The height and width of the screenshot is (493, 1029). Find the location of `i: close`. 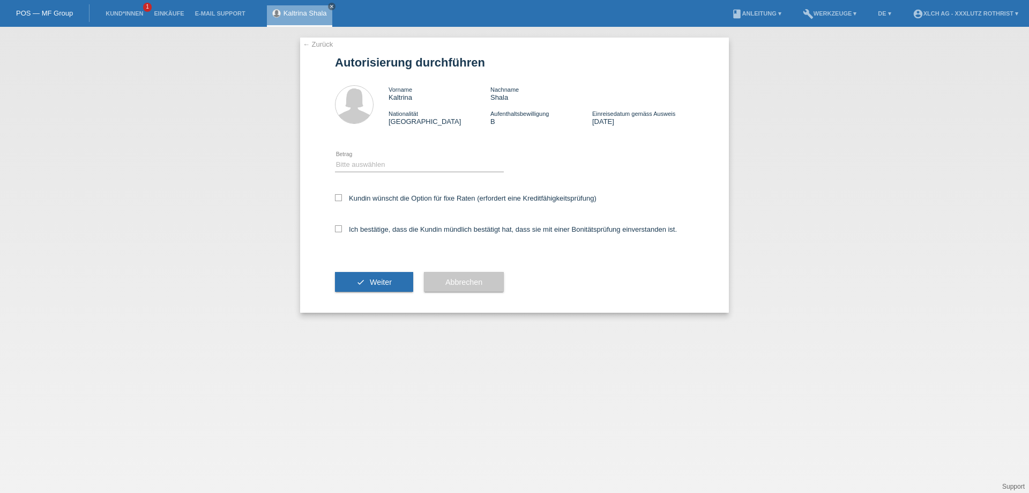

i: close is located at coordinates (332, 6).